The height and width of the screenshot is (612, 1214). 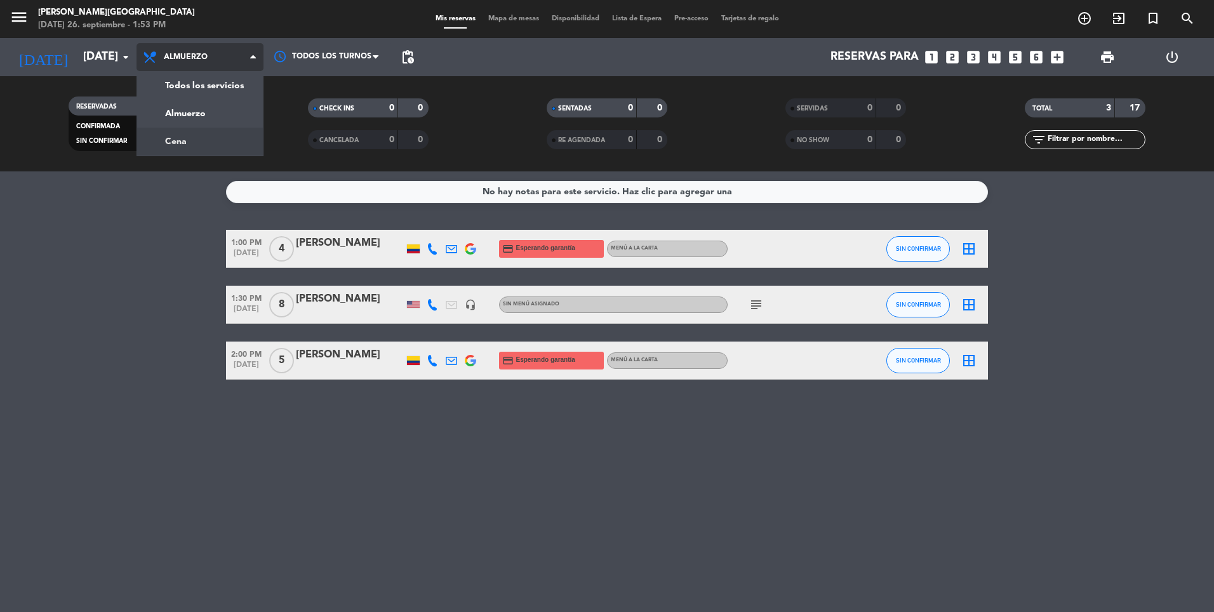 I want to click on span: NO SHOW, so click(x=812, y=140).